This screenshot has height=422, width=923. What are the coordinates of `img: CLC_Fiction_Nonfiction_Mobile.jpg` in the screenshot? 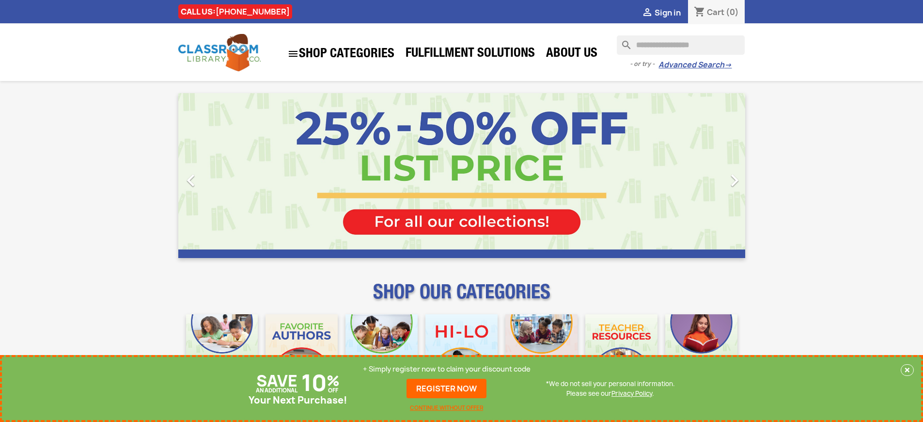 It's located at (541, 350).